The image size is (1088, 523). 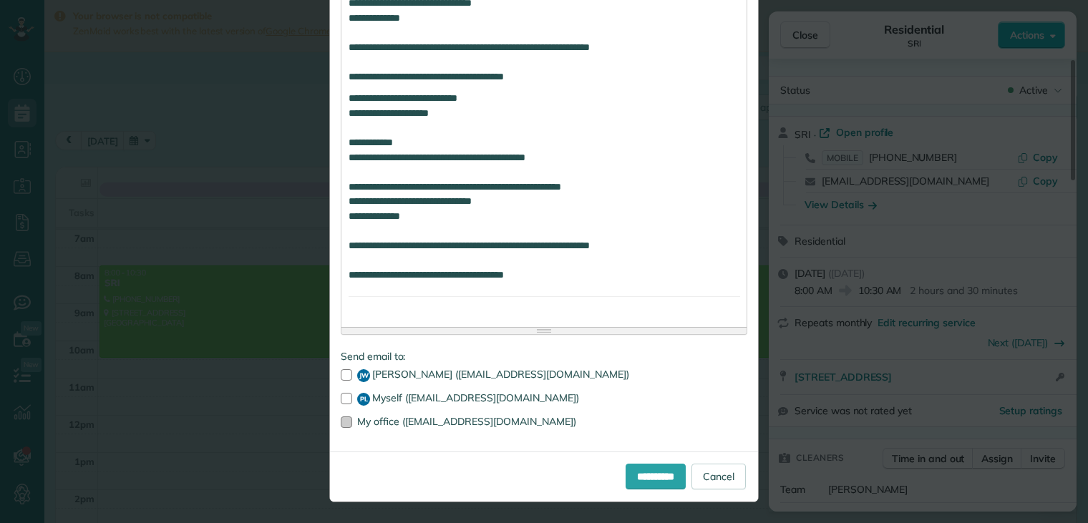 What do you see at coordinates (544, 356) in the screenshot?
I see `label: Send email to:` at bounding box center [544, 356].